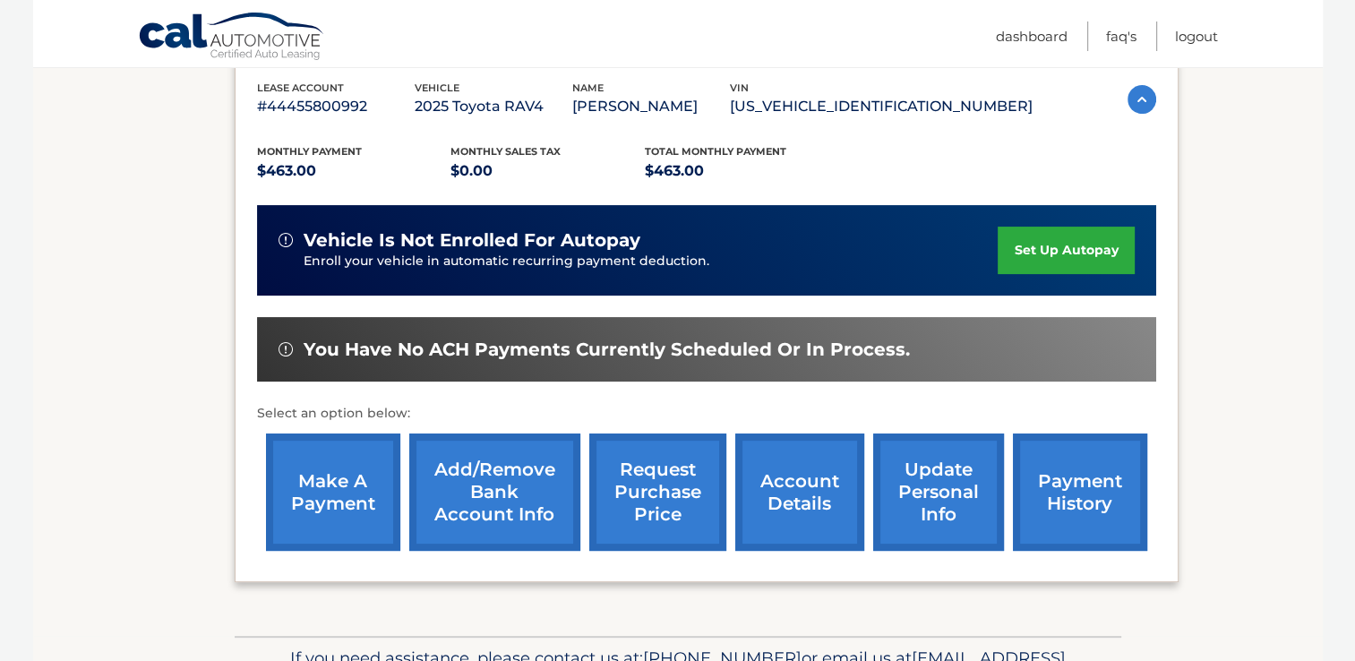 The height and width of the screenshot is (661, 1355). Describe the element at coordinates (300, 88) in the screenshot. I see `span: lease account` at that location.